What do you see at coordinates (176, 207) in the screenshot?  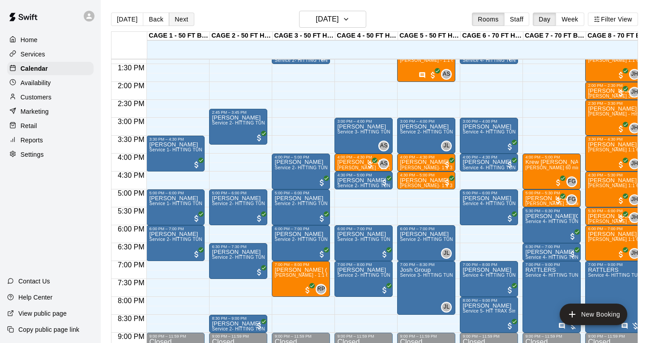 I see `div: 5:00 PM – 6:00 PM: Carlos Garcia` at bounding box center [176, 207].